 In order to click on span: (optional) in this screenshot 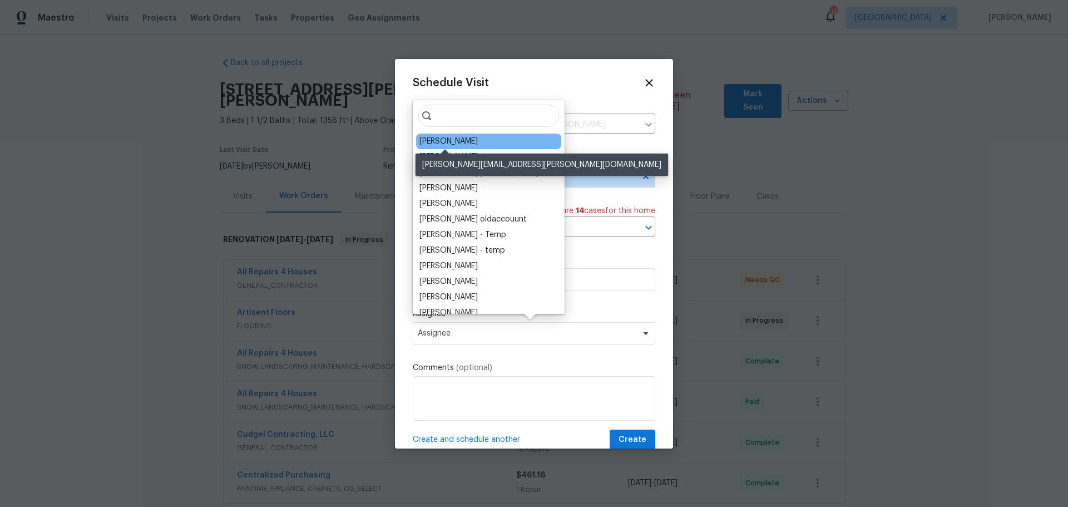, I will do `click(474, 368)`.